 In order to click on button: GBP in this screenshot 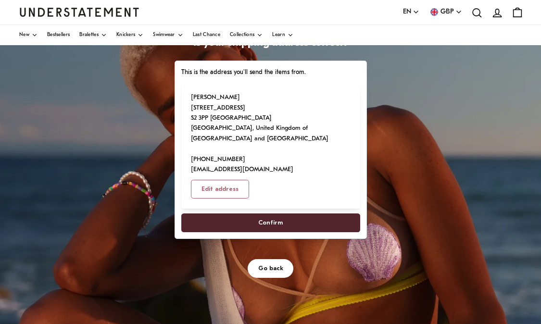, I will do `click(445, 12)`.